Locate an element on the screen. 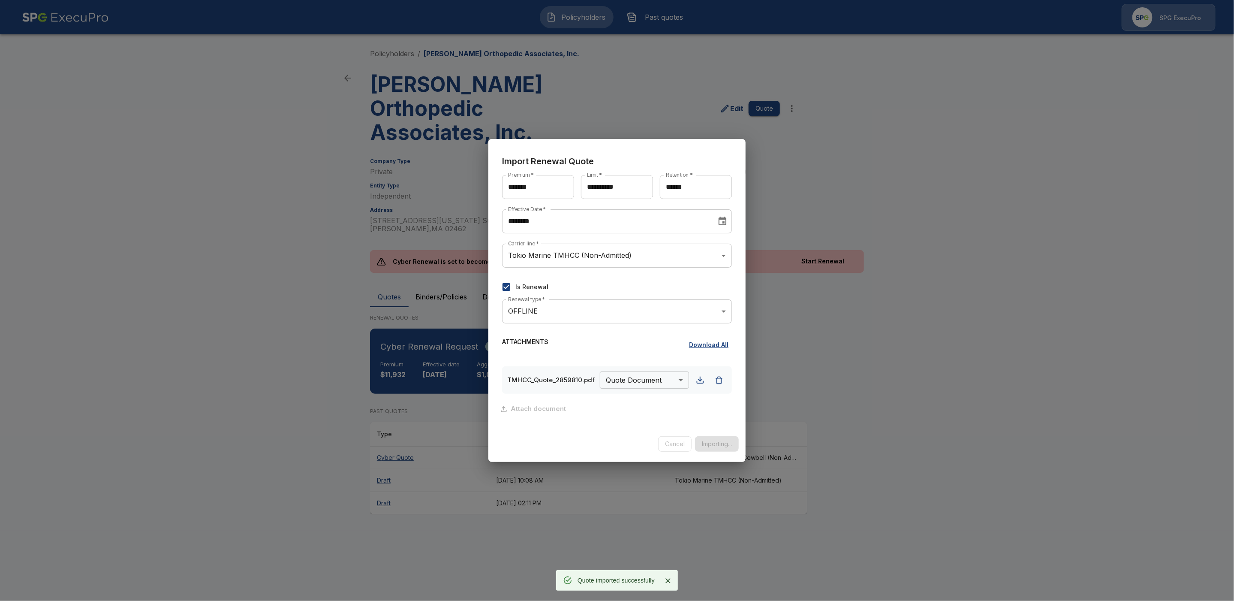  label: Carrier line is located at coordinates (524, 243).